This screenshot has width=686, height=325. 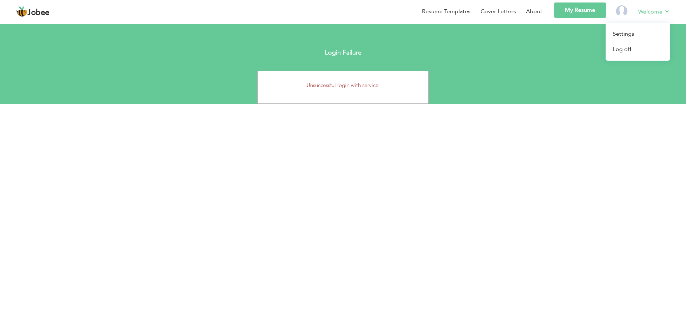 What do you see at coordinates (580, 10) in the screenshot?
I see `a: My Resume` at bounding box center [580, 10].